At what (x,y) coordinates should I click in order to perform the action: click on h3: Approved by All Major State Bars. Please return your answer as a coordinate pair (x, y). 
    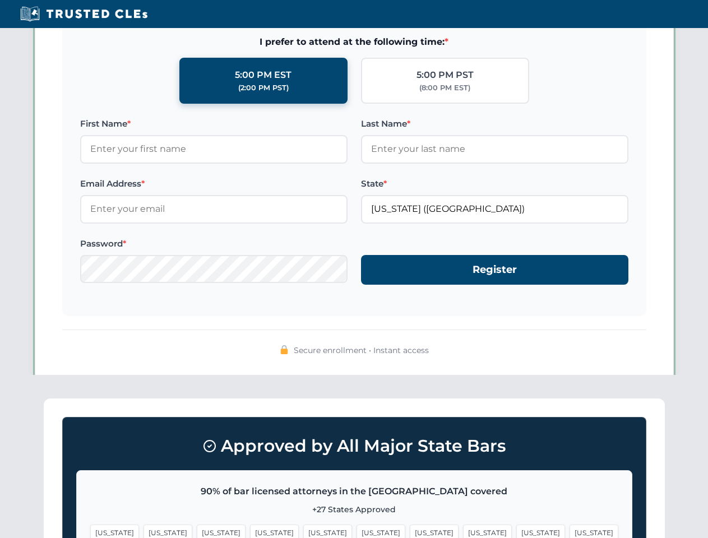
    Looking at the image, I should click on (354, 446).